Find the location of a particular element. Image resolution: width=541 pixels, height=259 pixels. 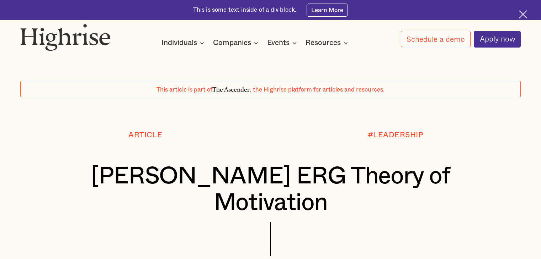

div: Article is located at coordinates (145, 135).